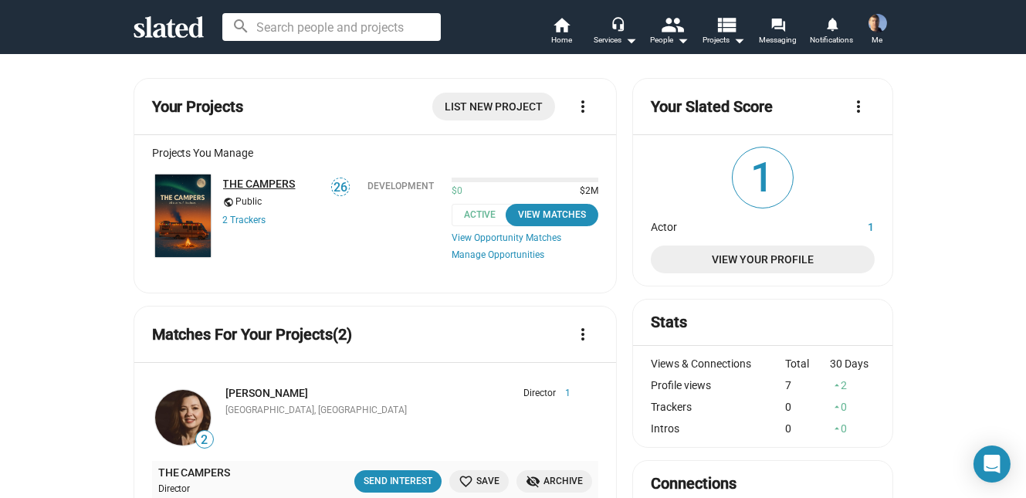 The image size is (1026, 498). What do you see at coordinates (554, 481) in the screenshot?
I see `span: Archive` at bounding box center [554, 481].